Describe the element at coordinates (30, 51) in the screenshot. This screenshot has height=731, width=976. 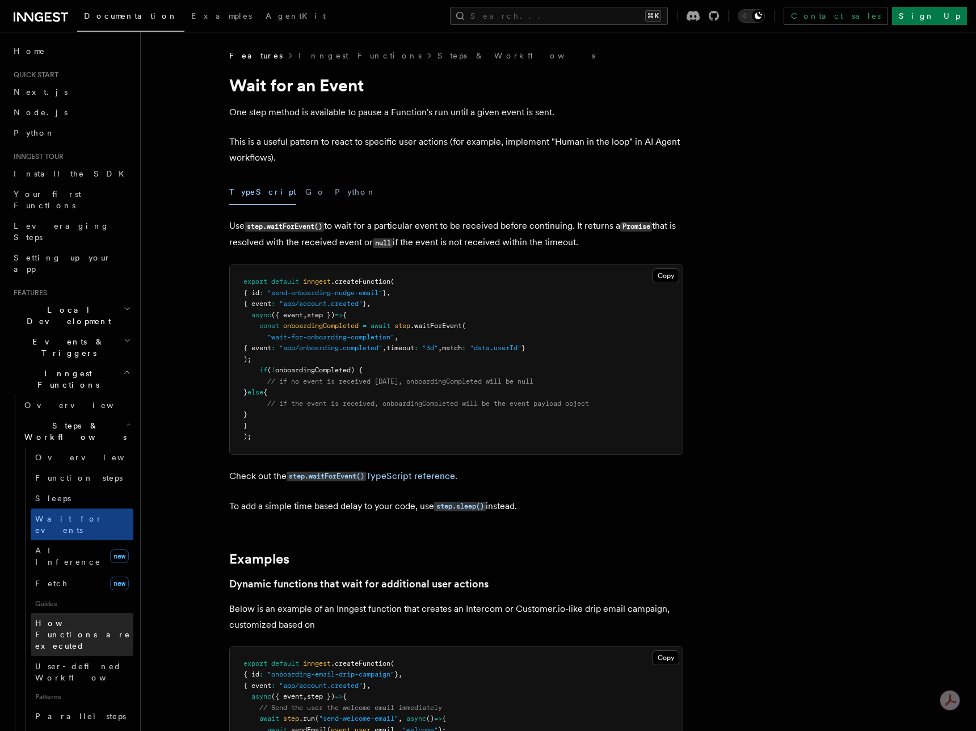
I see `span: Home` at that location.